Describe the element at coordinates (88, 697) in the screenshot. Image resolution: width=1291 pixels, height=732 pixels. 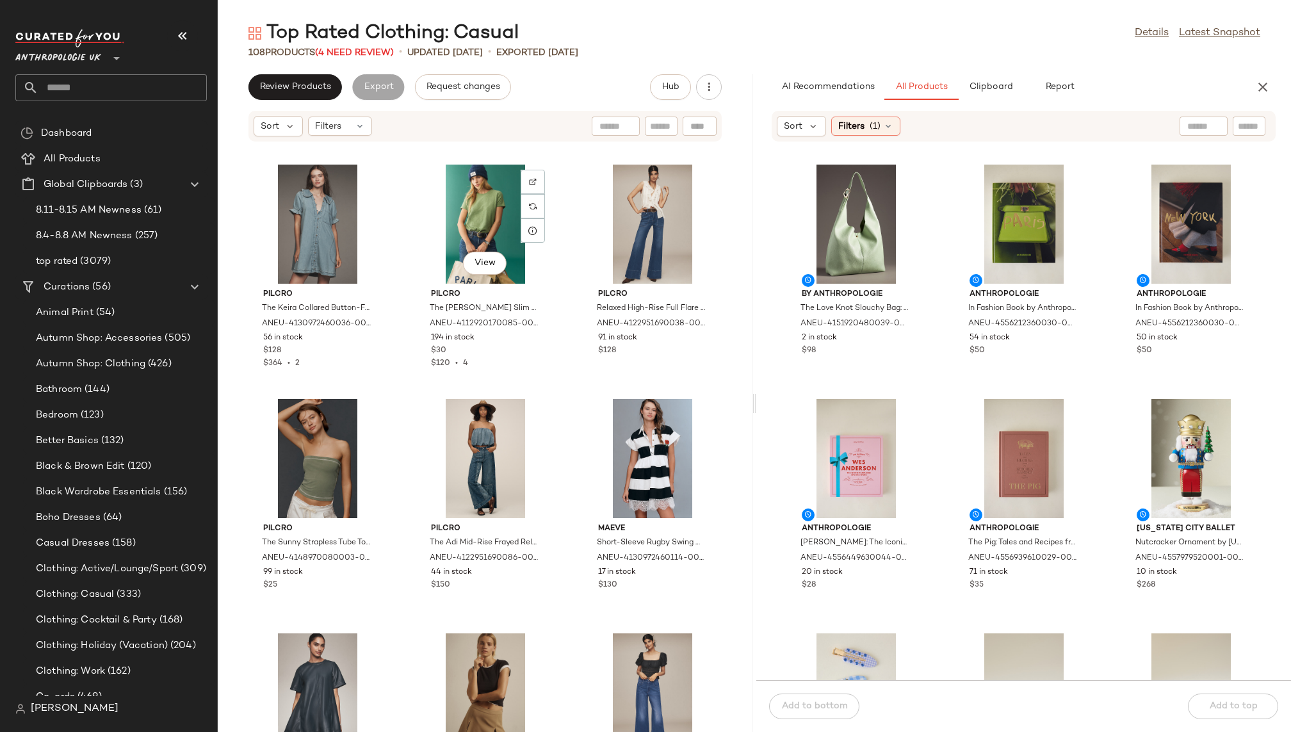
I see `span: (469)` at that location.